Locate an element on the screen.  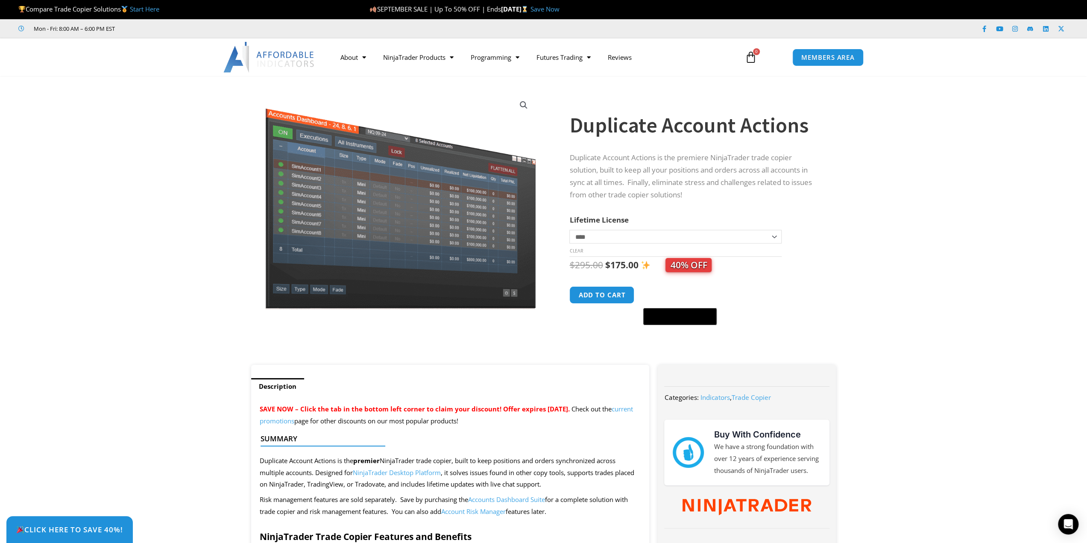
span: 0 is located at coordinates (757, 52).